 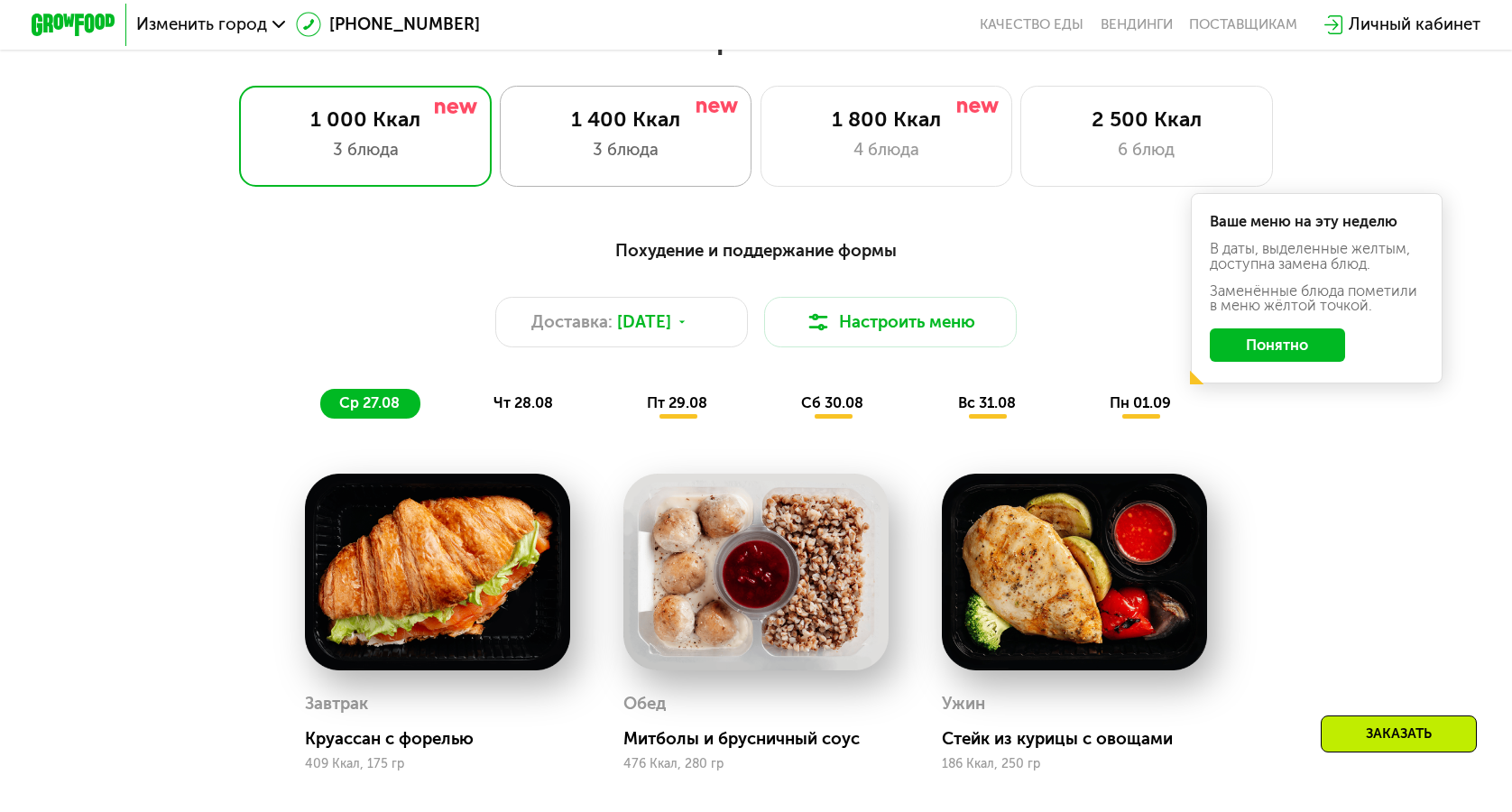 I want to click on div: поставщикам, so click(x=1243, y=24).